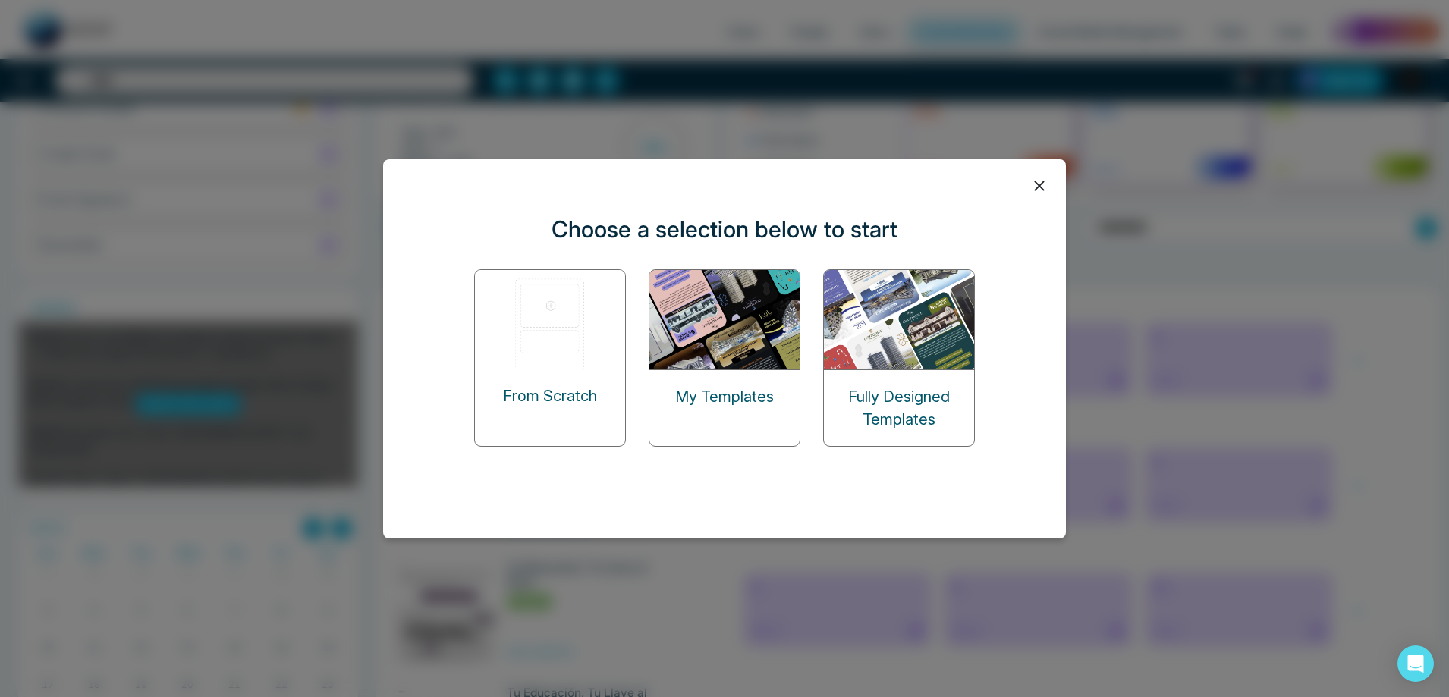 The height and width of the screenshot is (697, 1449). I want to click on img: designed-templates.png, so click(900, 319).